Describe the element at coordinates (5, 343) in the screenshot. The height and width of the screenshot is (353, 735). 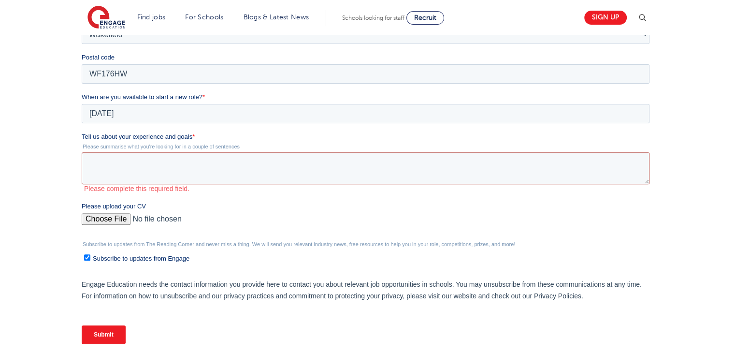
I see `input: Subscribe to updates from Engage` at that location.